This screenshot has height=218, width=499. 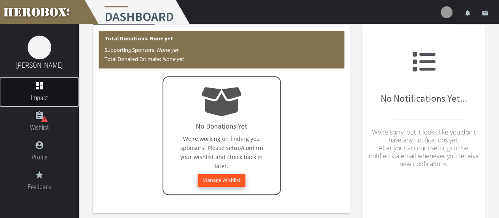 I want to click on div: No Notifications Yet..., so click(x=424, y=111).